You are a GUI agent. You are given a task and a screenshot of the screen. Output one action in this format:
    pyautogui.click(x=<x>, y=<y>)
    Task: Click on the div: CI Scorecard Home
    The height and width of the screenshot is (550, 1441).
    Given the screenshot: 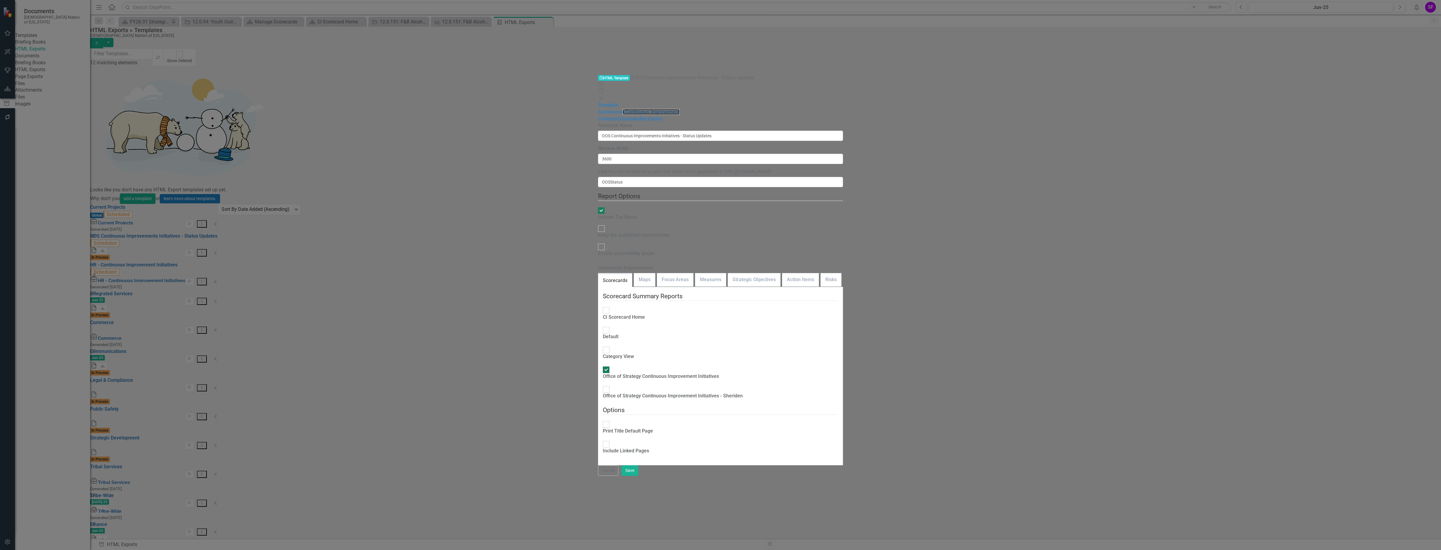 What is the action you would take?
    pyautogui.click(x=624, y=317)
    